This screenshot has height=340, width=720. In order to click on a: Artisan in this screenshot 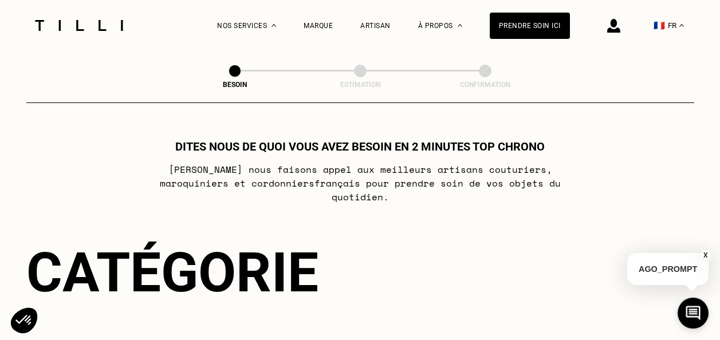, I will do `click(375, 26)`.